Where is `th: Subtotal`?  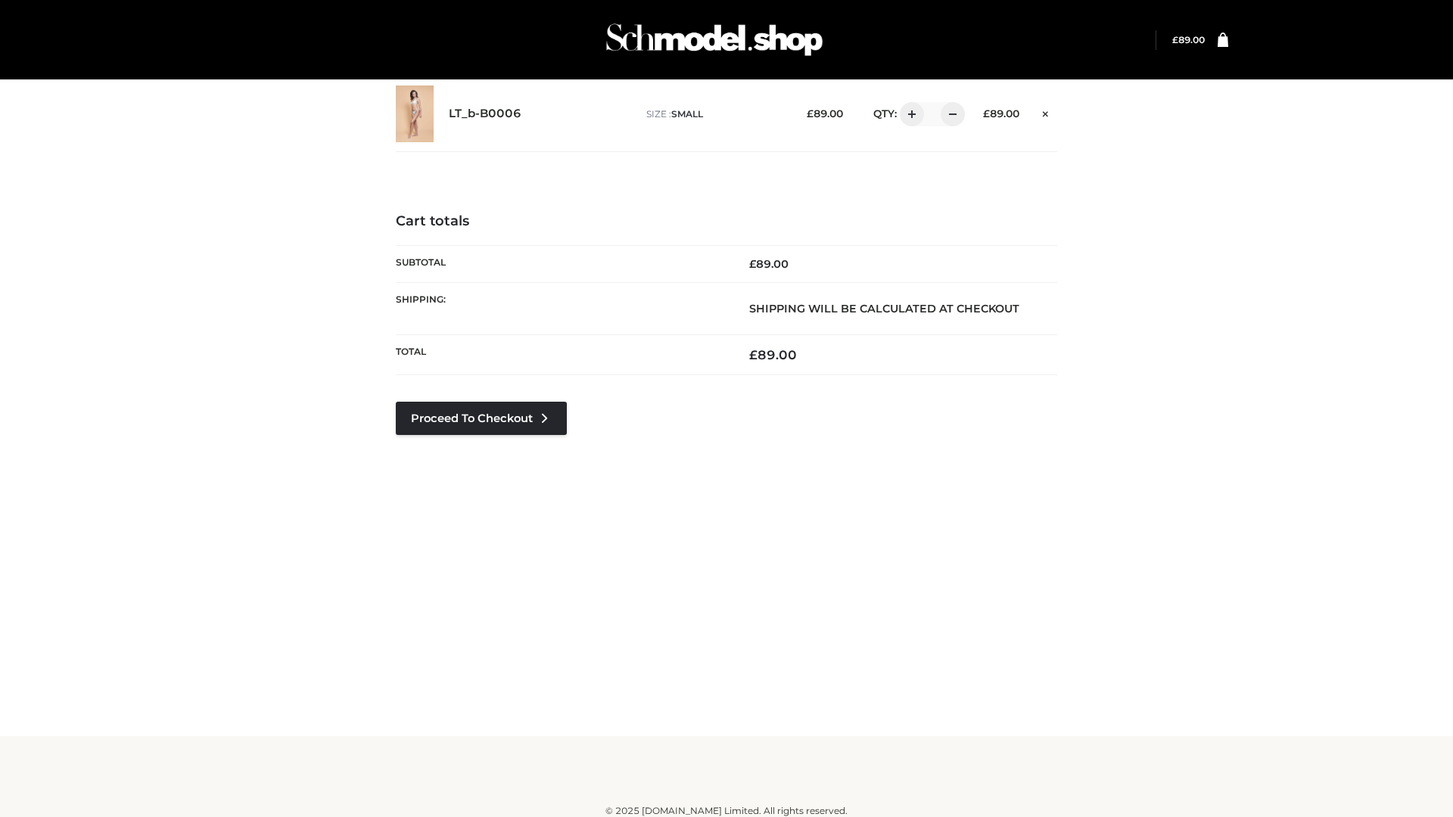
th: Subtotal is located at coordinates (561, 263).